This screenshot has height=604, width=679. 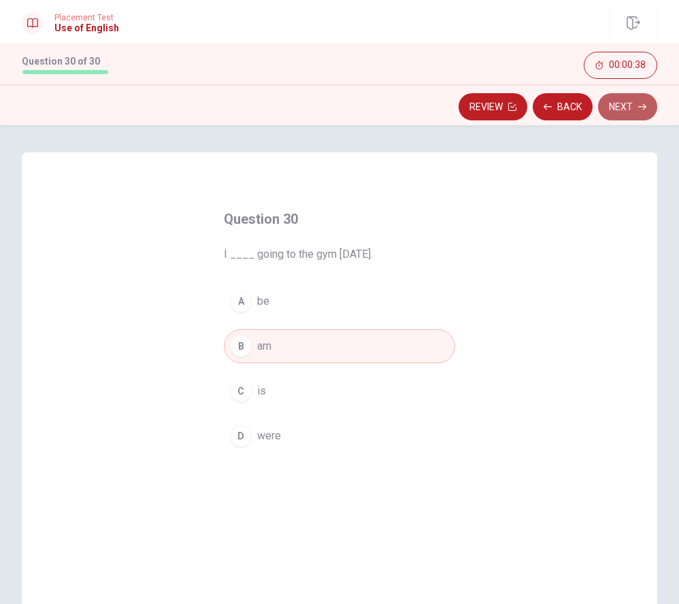 What do you see at coordinates (493, 107) in the screenshot?
I see `button: Review` at bounding box center [493, 107].